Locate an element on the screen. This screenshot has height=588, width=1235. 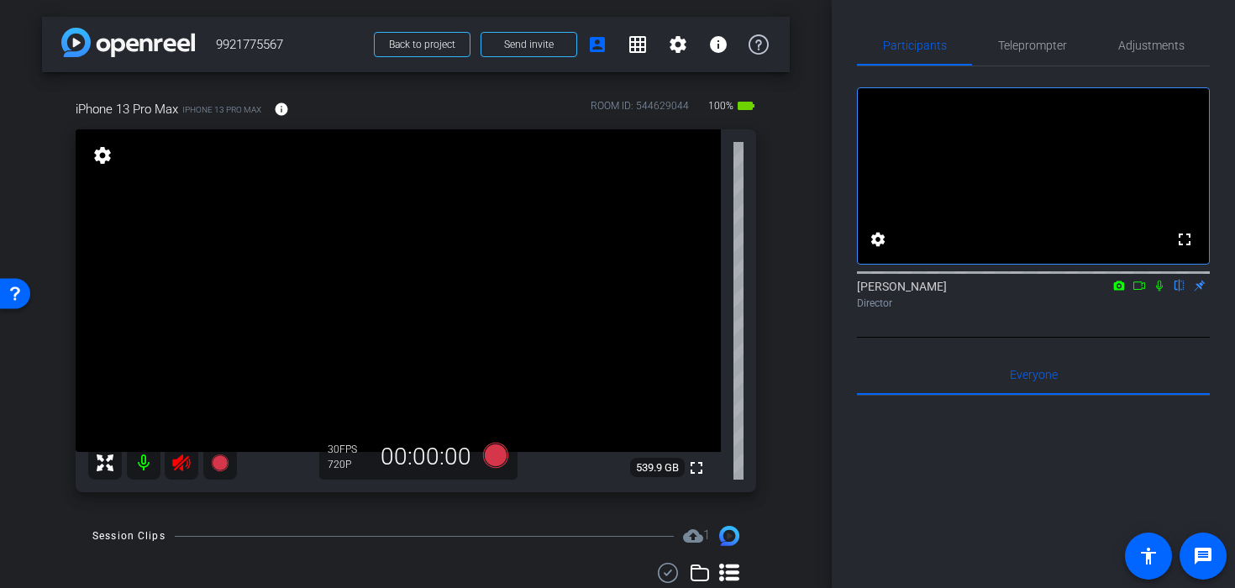
span: Teleprompter is located at coordinates (1032, 45).